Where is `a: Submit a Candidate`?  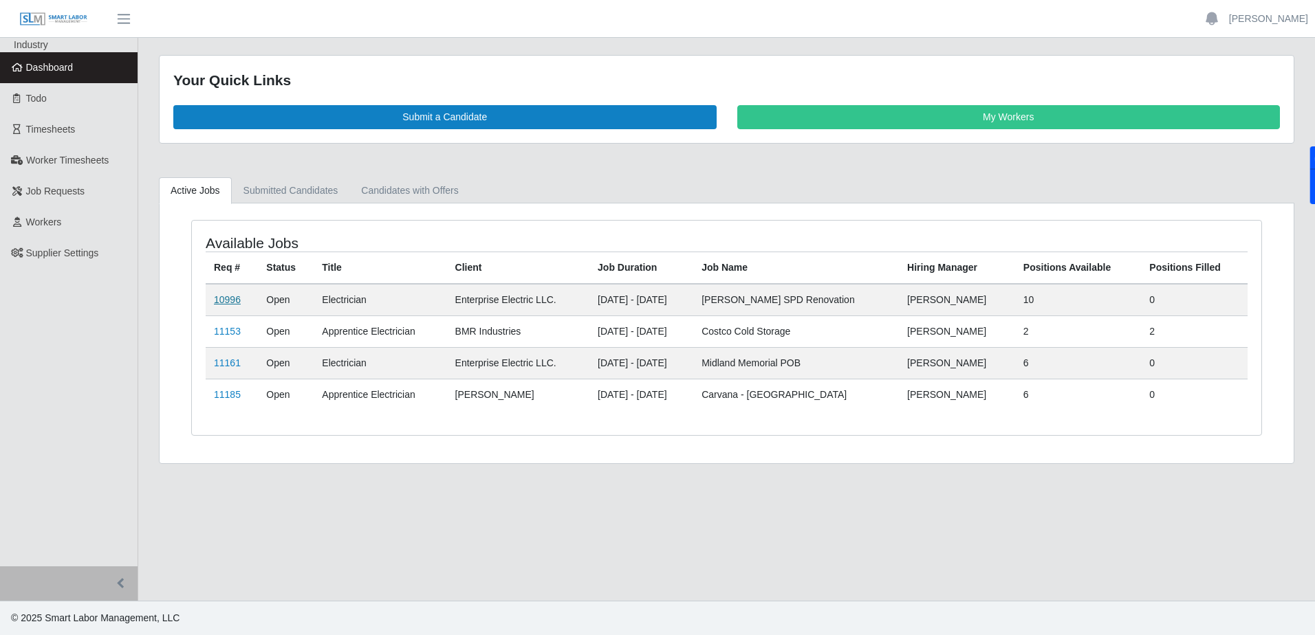 a: Submit a Candidate is located at coordinates (445, 117).